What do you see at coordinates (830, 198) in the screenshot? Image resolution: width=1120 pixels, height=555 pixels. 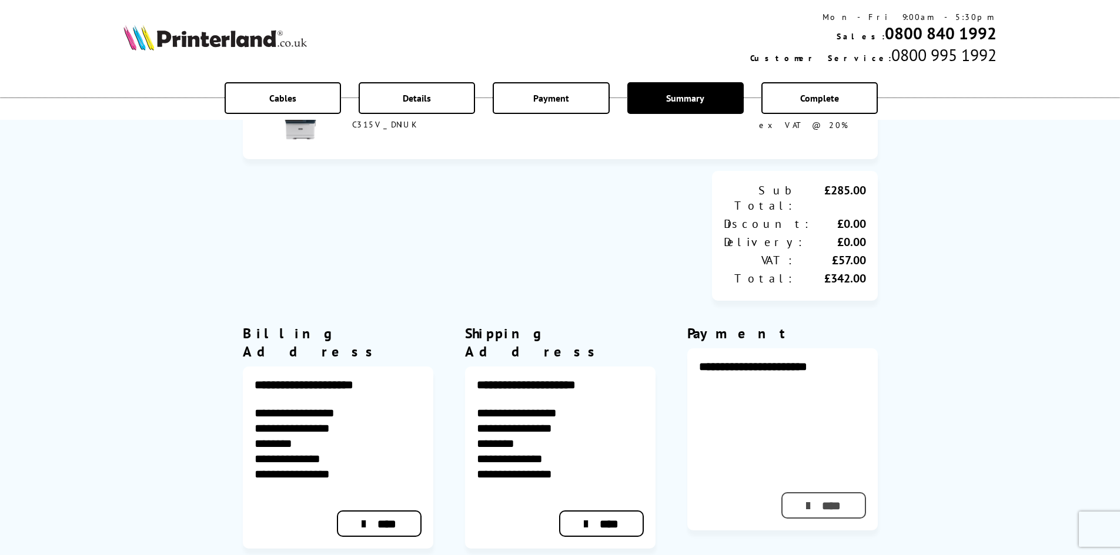 I see `div: £285.00` at bounding box center [830, 198].